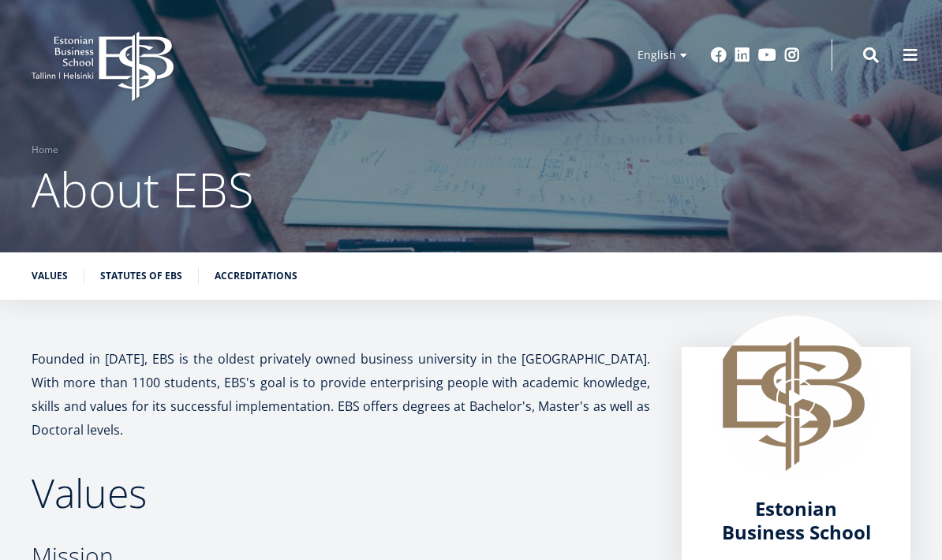 The height and width of the screenshot is (560, 942). What do you see at coordinates (767, 55) in the screenshot?
I see `a: Youtube` at bounding box center [767, 55].